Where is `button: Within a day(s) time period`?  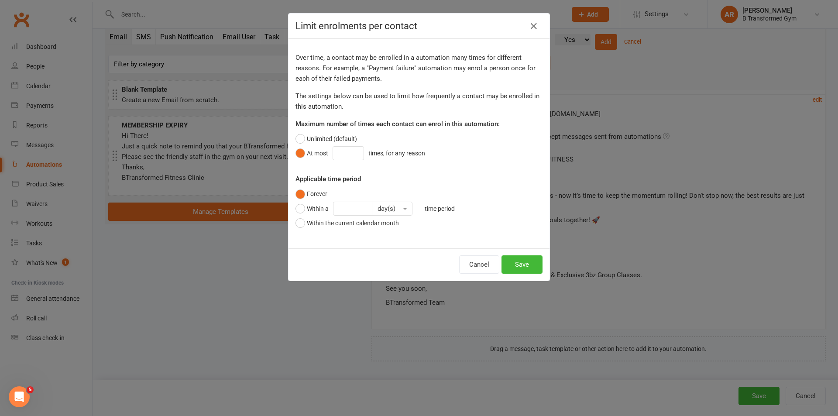
button: Within a day(s) time period is located at coordinates (377, 209).